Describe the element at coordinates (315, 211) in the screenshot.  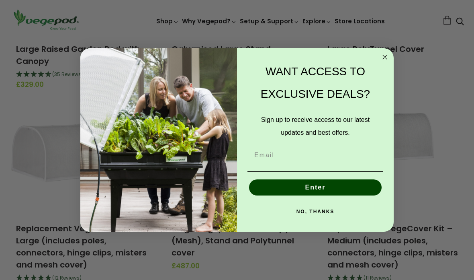
I see `button: NO, THANKS` at that location.